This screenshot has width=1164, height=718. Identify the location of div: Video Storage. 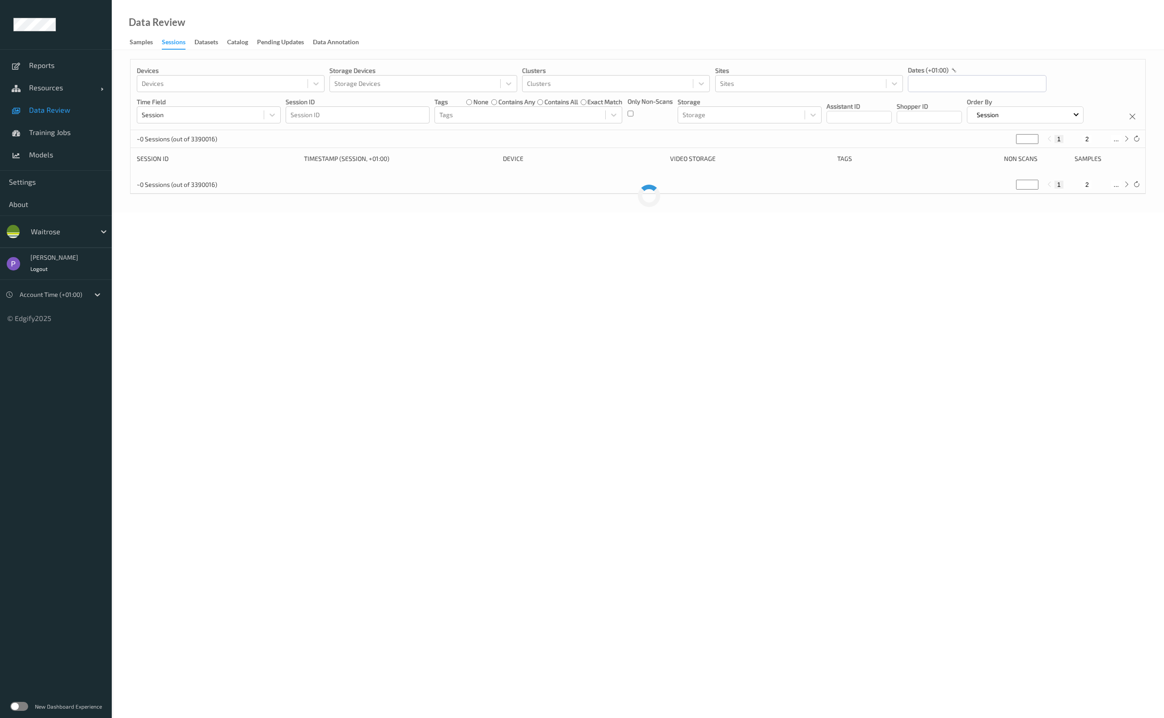
(750, 159).